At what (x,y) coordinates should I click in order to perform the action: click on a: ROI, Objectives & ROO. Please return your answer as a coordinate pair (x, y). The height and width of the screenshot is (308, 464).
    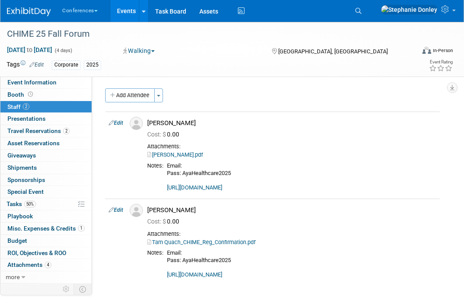
    Looking at the image, I should click on (46, 253).